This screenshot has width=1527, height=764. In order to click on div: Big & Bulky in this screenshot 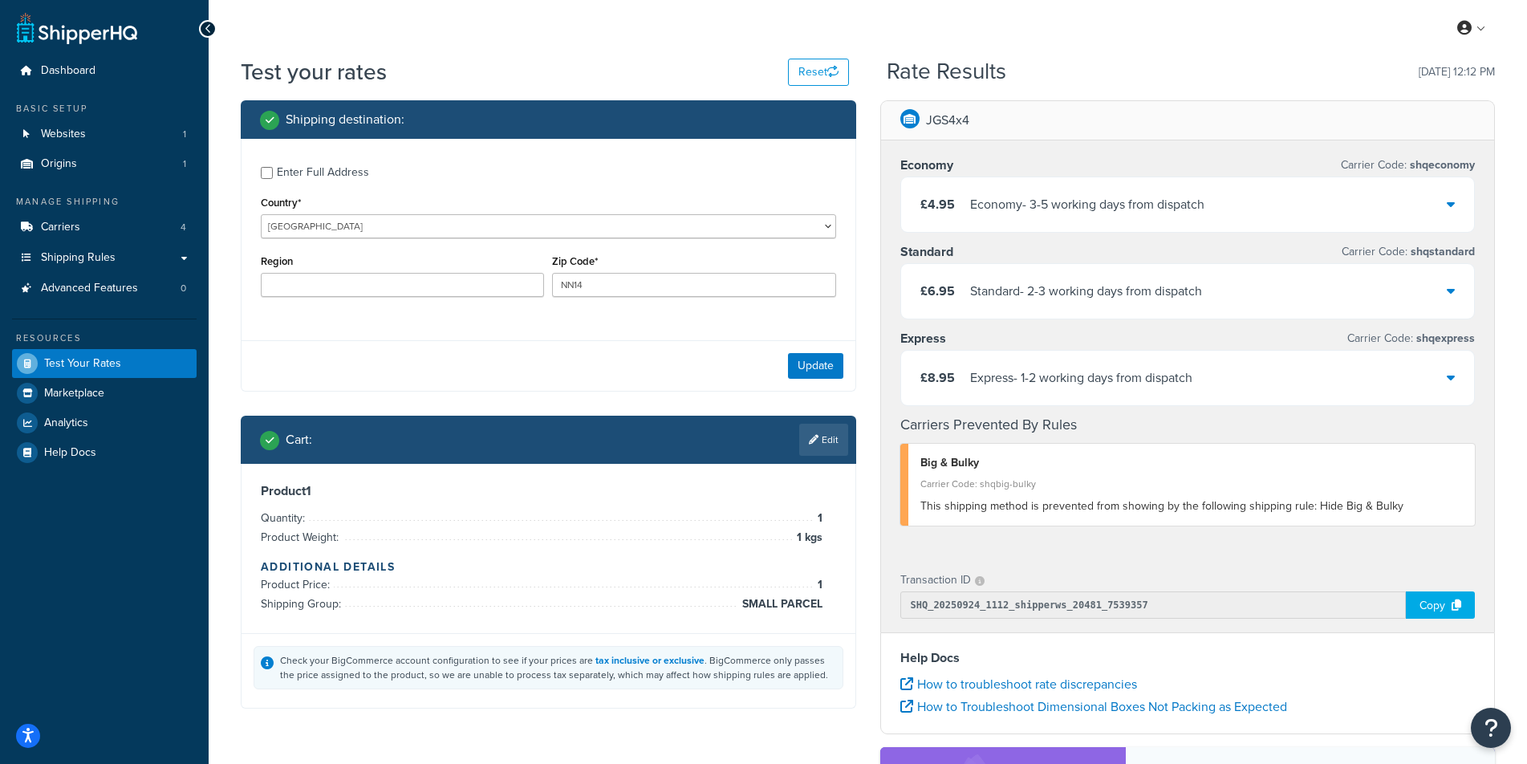, I will do `click(1191, 463)`.